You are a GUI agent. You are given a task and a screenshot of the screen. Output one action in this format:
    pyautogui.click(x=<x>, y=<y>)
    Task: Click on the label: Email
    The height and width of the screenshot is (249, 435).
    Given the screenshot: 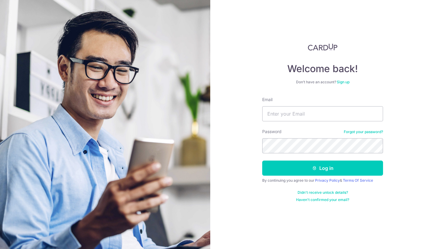 What is the action you would take?
    pyautogui.click(x=267, y=100)
    